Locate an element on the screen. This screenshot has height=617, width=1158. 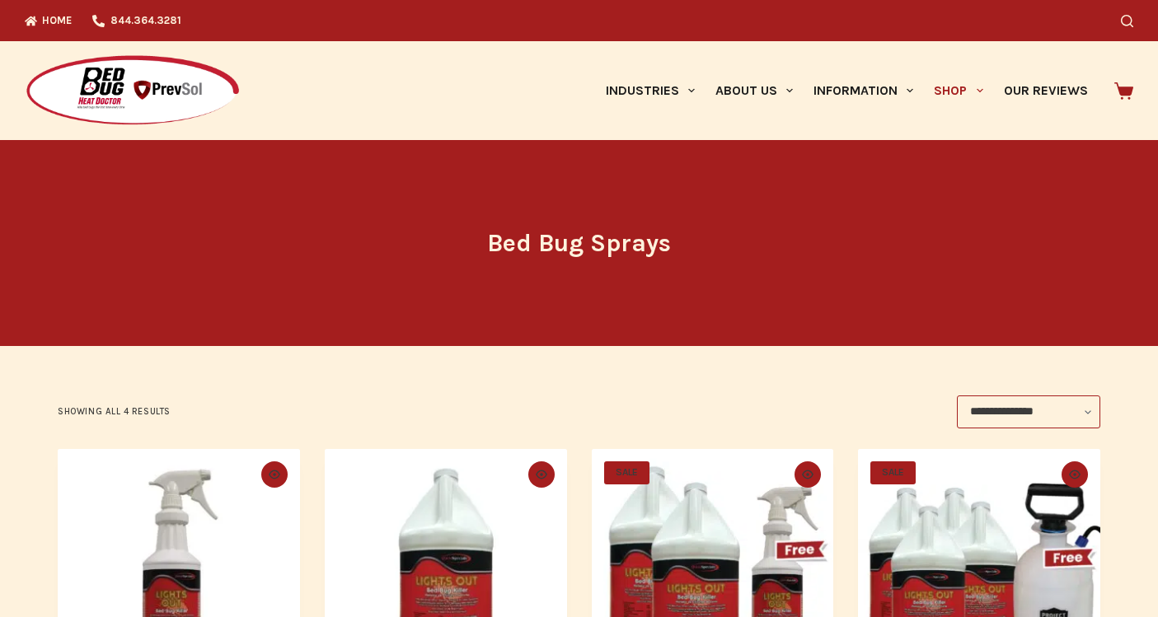
a: Shop is located at coordinates (959, 91).